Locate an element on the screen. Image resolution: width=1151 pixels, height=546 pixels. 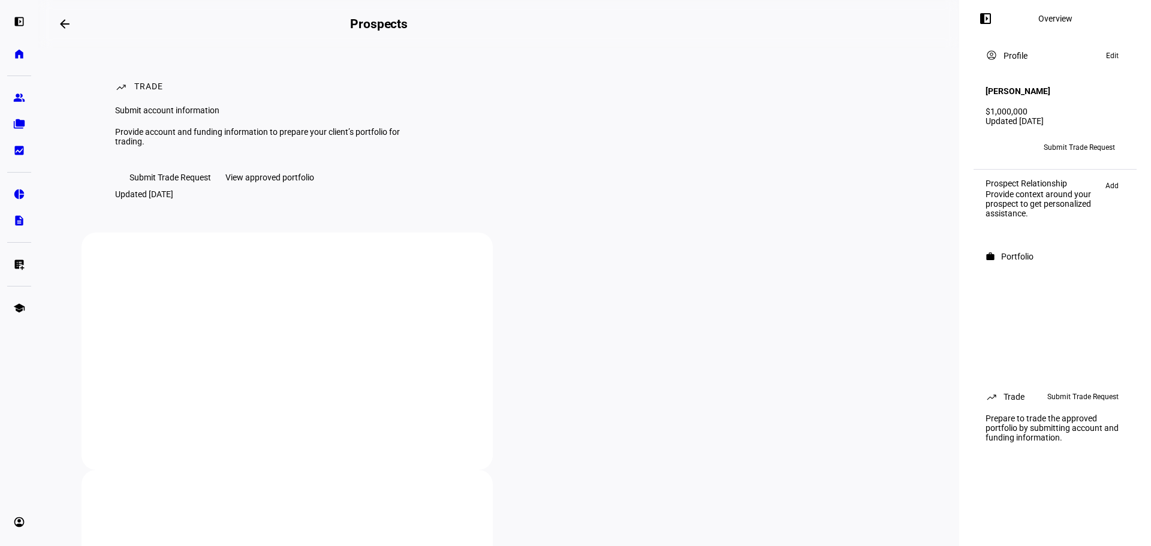
a: home is located at coordinates (19, 54).